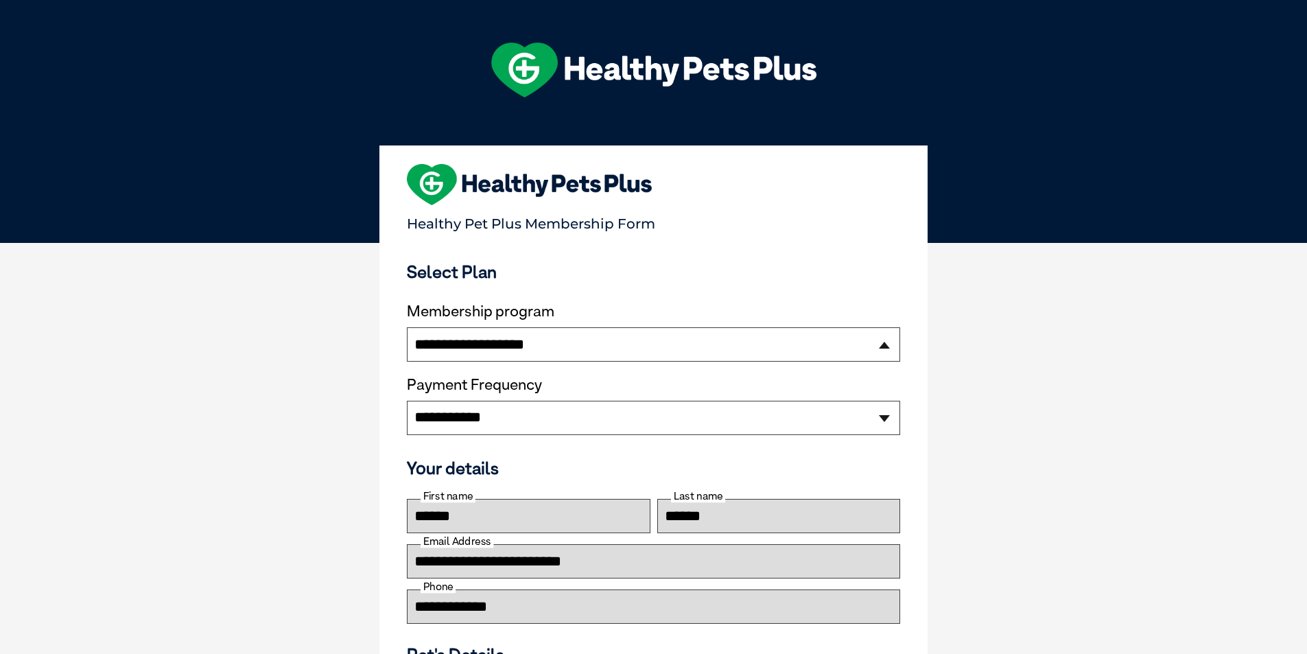  Describe the element at coordinates (653, 220) in the screenshot. I see `p: Healthy Pet Plus Membership Form` at that location.